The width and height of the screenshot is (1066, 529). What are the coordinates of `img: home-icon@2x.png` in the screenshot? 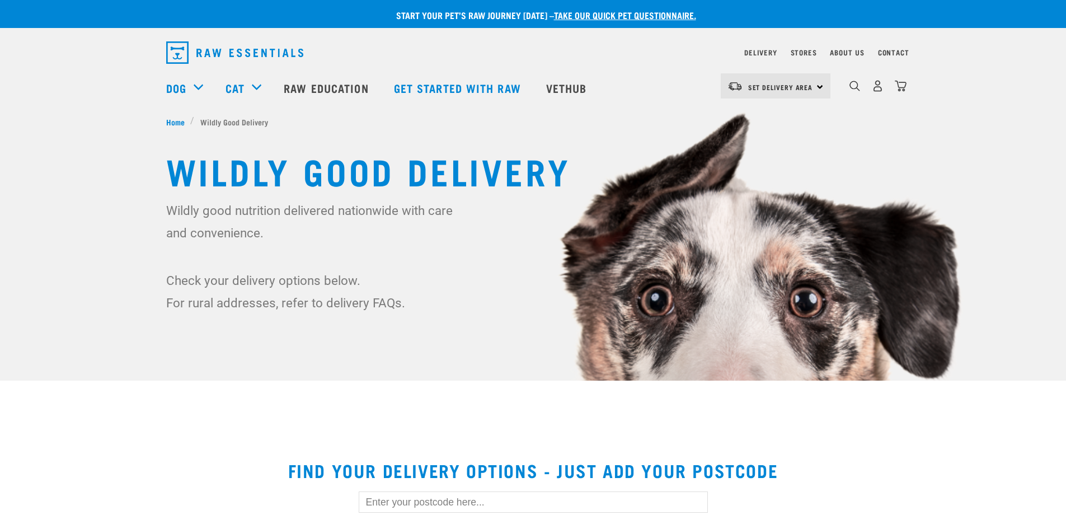 It's located at (900, 86).